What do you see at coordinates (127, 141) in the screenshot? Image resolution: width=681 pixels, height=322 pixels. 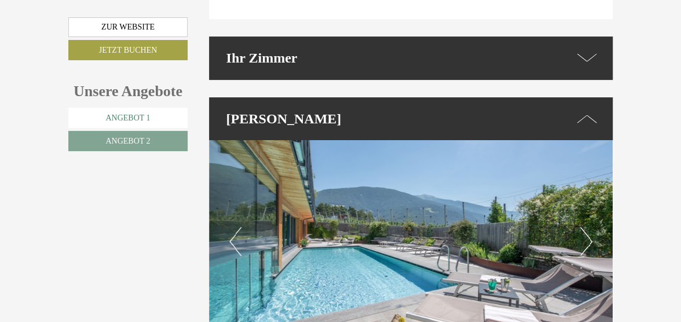 I see `span: Angebot 2` at bounding box center [127, 141].